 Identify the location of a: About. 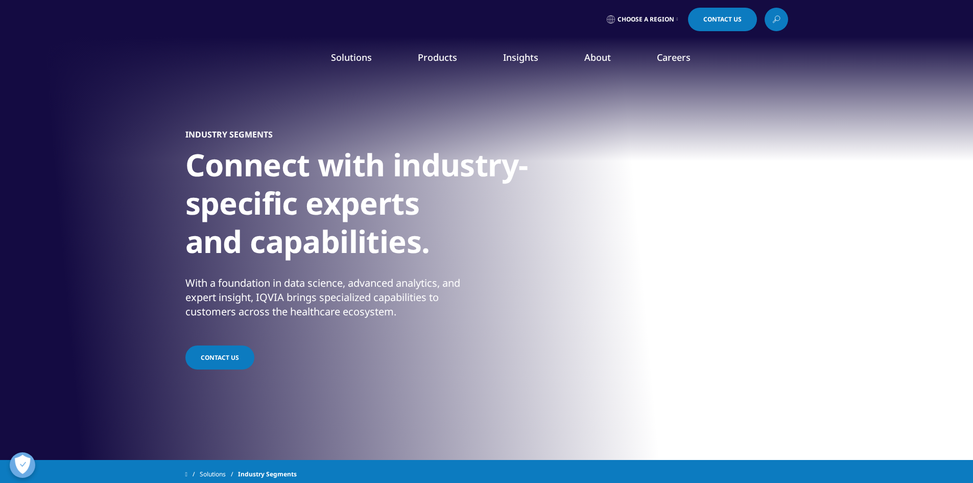
(597, 57).